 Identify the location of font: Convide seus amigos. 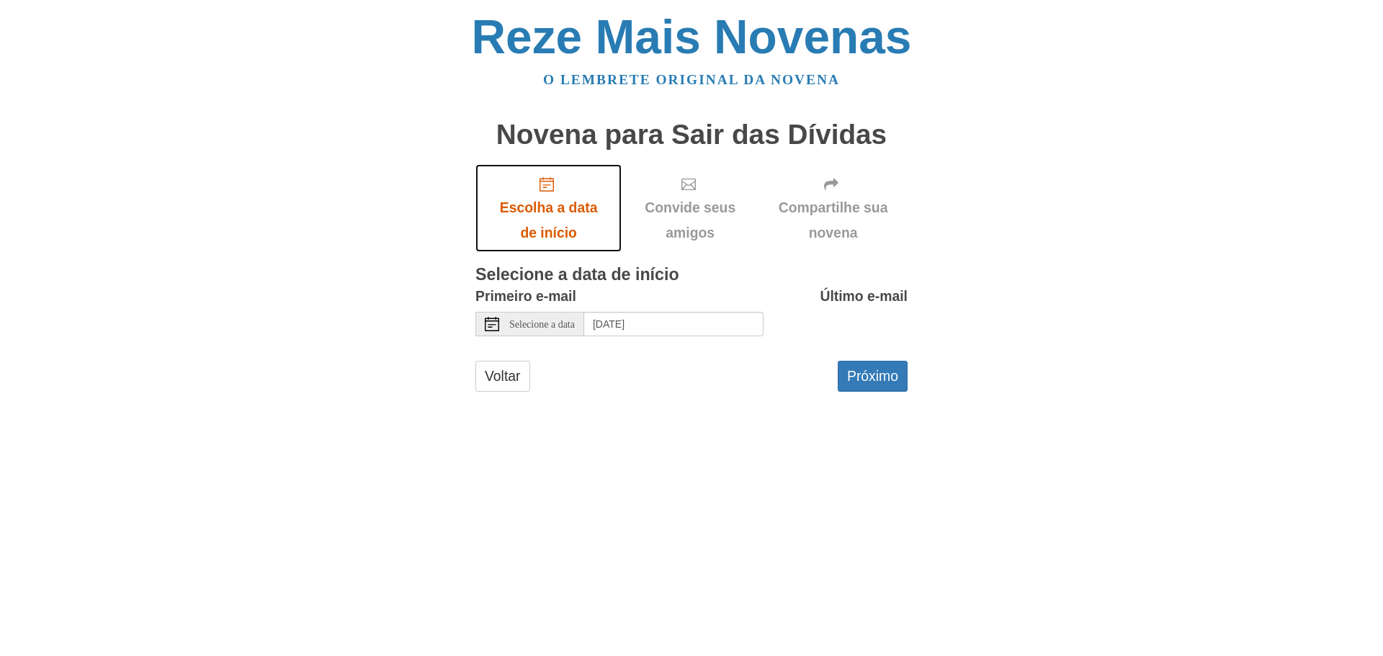
(690, 220).